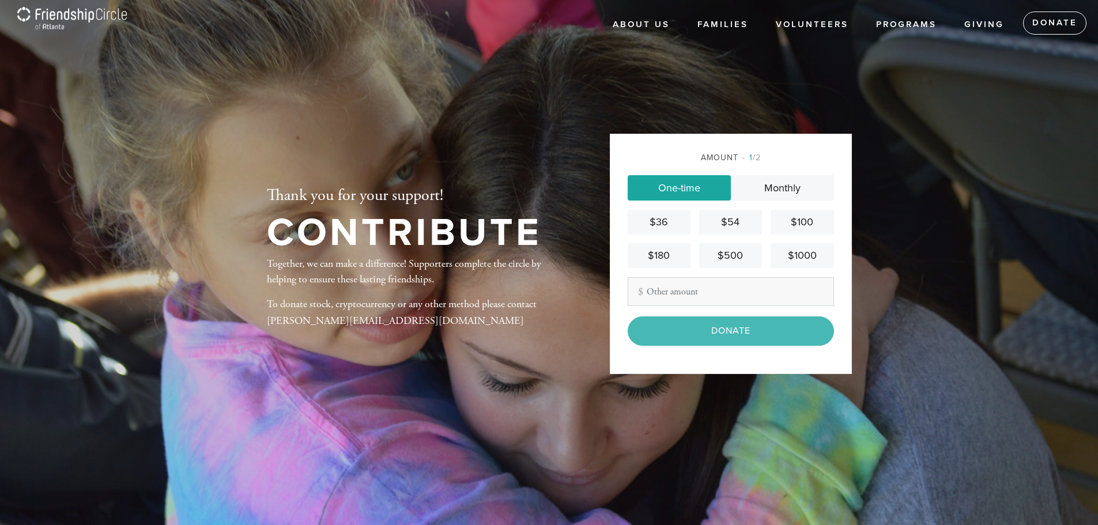 The width and height of the screenshot is (1098, 525). Describe the element at coordinates (802, 255) in the screenshot. I see `a: $1000` at that location.